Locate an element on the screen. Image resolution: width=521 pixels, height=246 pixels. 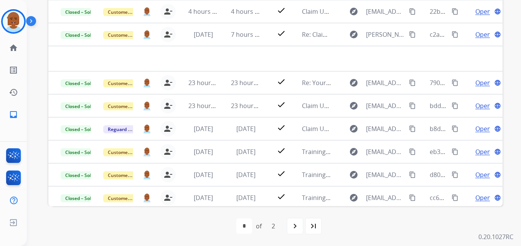
mat-icon: last_page is located at coordinates (314, 226).